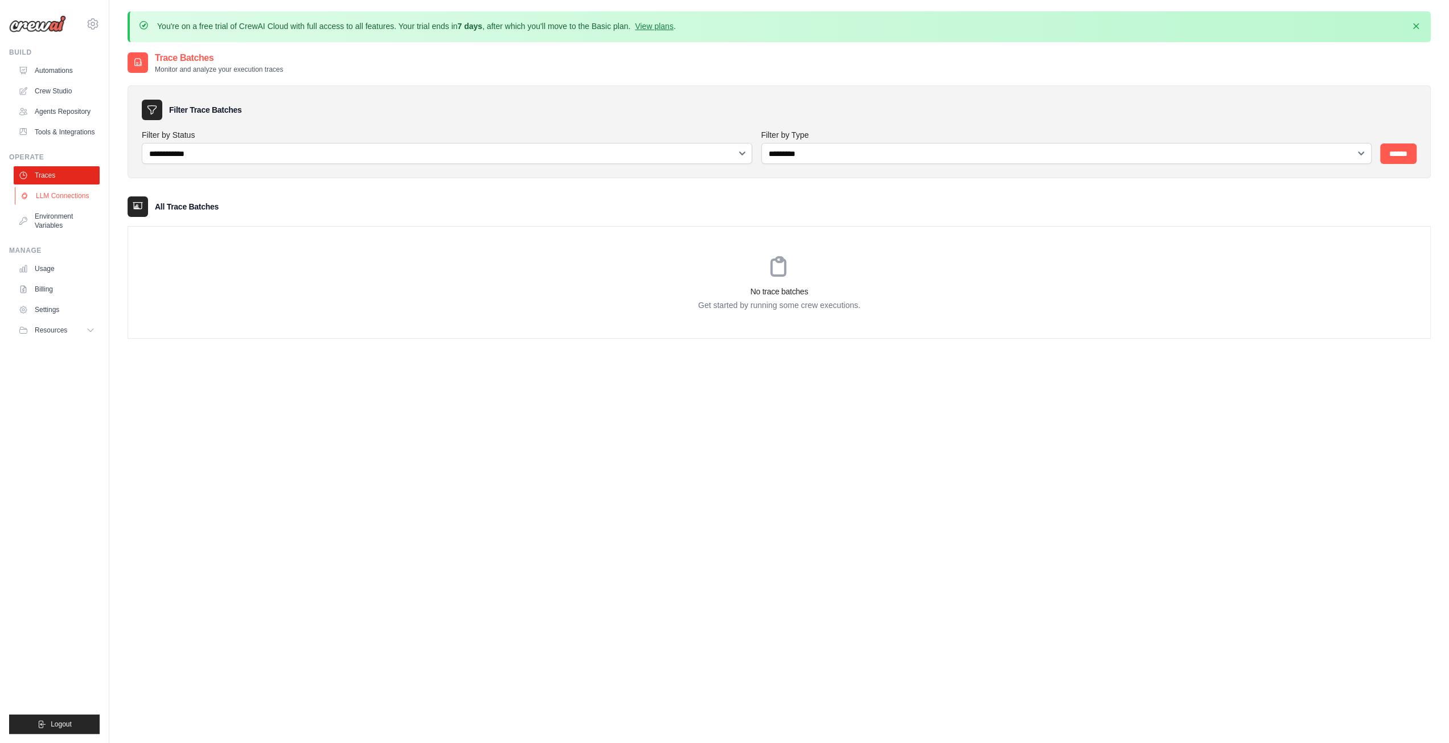 This screenshot has height=743, width=1449. Describe the element at coordinates (779, 291) in the screenshot. I see `h3: No trace batches` at that location.